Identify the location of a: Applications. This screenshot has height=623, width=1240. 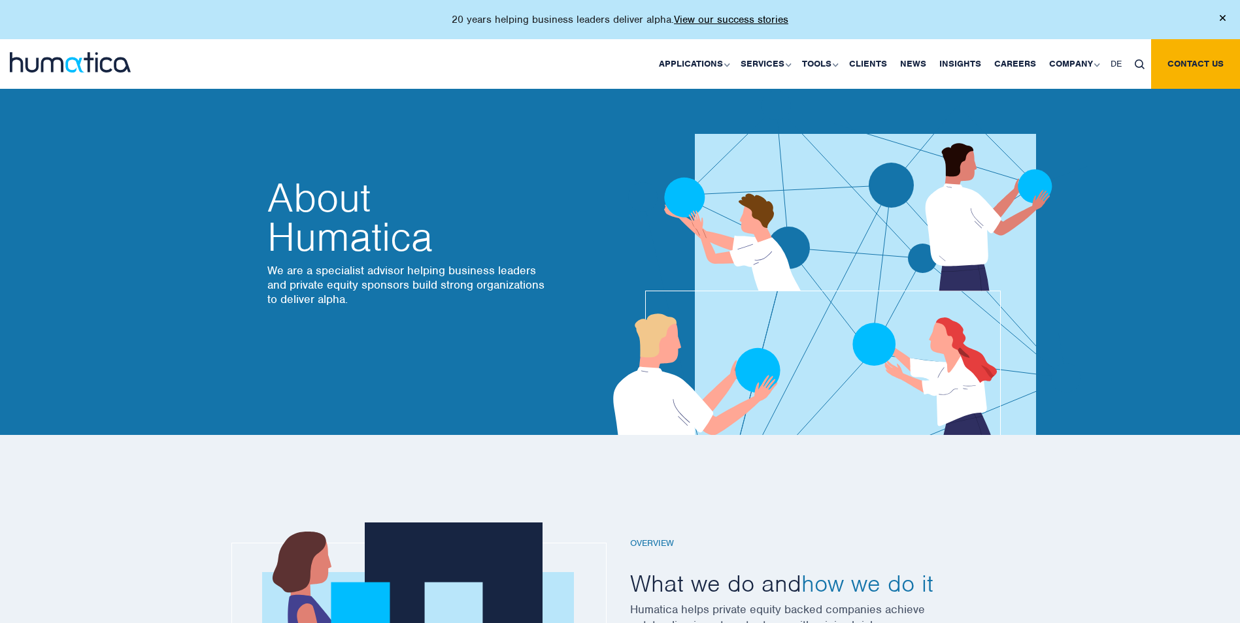
(693, 64).